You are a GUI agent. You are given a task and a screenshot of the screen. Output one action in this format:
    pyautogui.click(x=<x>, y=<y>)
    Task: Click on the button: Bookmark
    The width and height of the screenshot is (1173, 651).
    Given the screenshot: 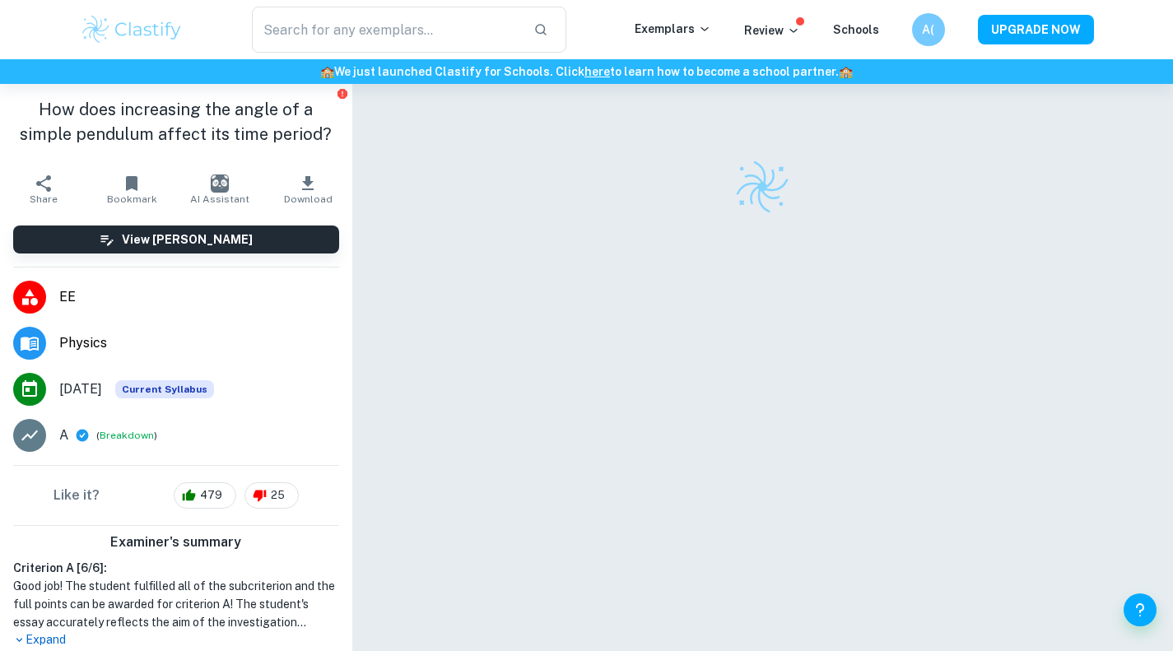 What is the action you would take?
    pyautogui.click(x=132, y=189)
    